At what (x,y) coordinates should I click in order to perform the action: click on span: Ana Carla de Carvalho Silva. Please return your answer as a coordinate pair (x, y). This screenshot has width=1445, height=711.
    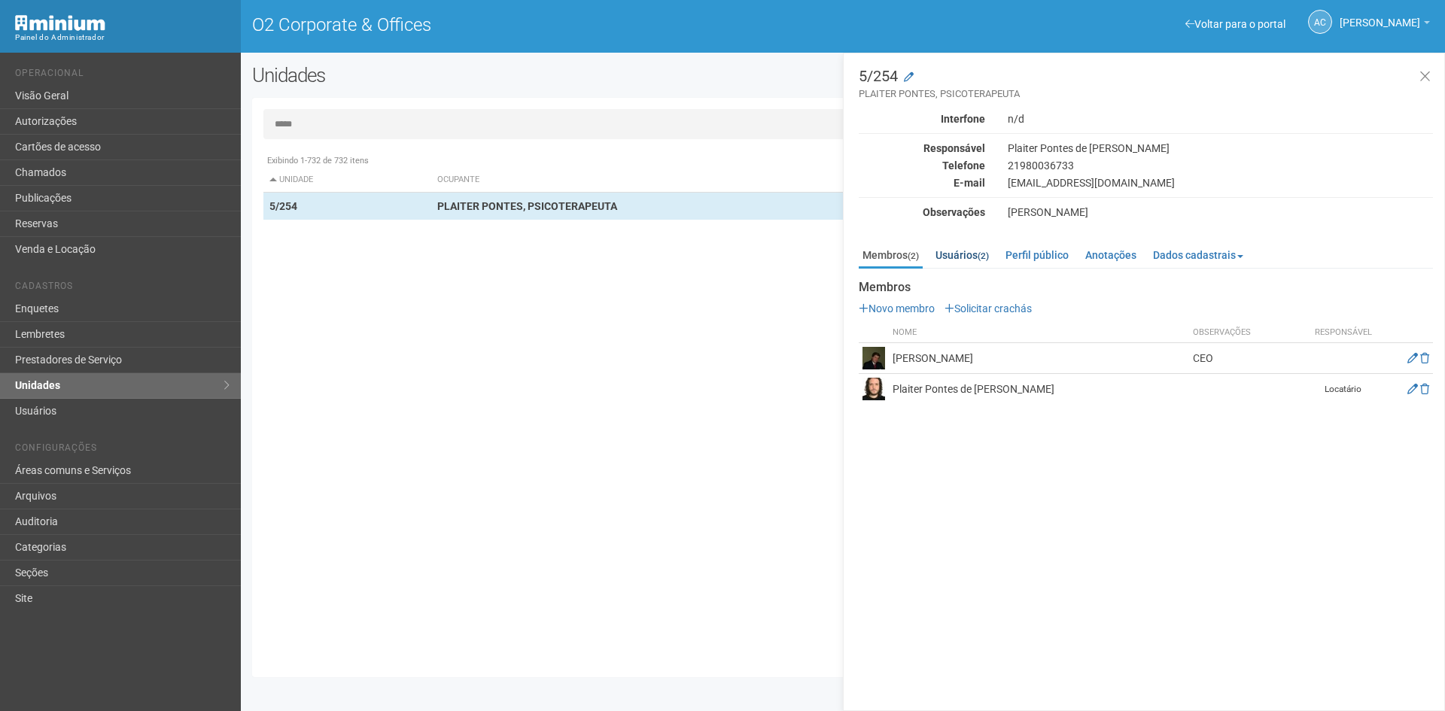
    Looking at the image, I should click on (1379, 15).